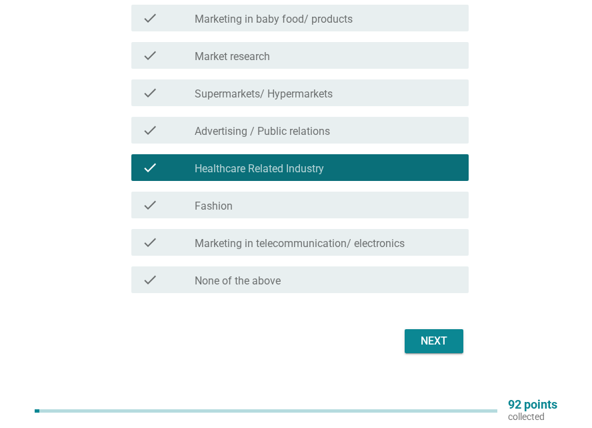 The image size is (592, 428). What do you see at coordinates (263, 94) in the screenshot?
I see `label: Supermarkets/ Hypermarkets` at bounding box center [263, 94].